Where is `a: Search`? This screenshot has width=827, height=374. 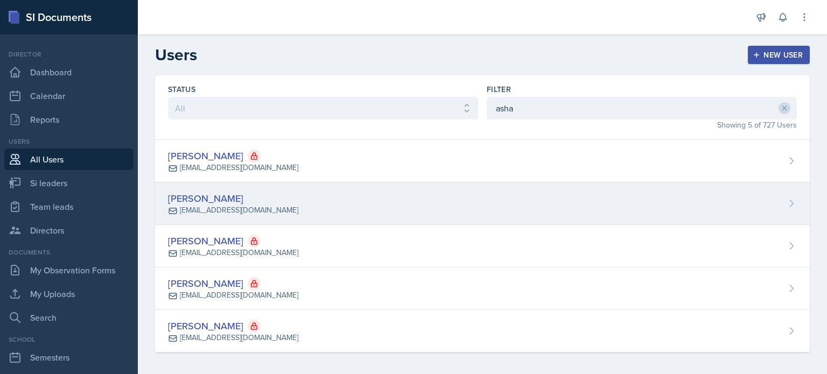 a: Search is located at coordinates (69, 318).